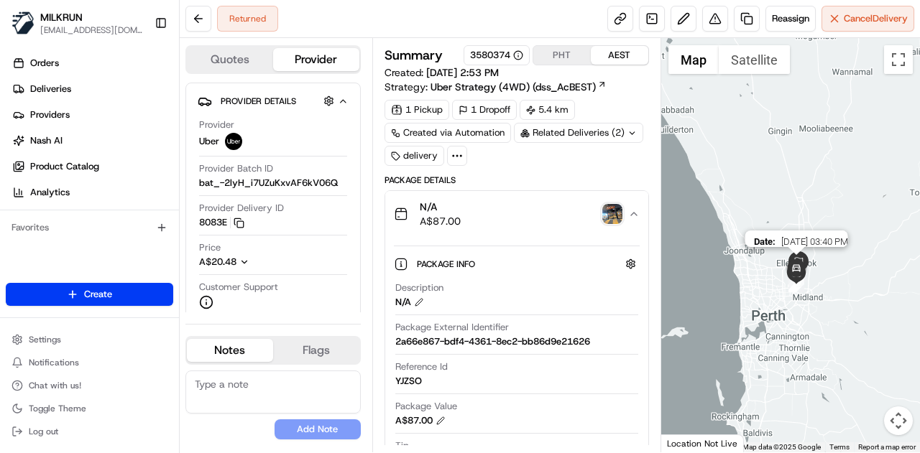 The image size is (920, 453). I want to click on button: N/AA$87.00photo_proof_of_delivery image, so click(517, 214).